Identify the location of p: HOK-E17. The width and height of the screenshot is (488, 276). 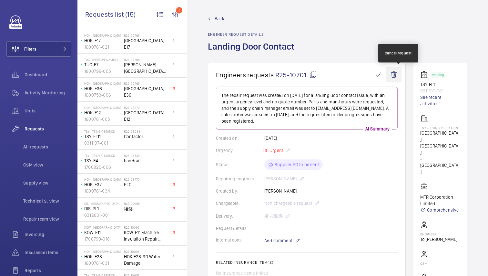
(103, 41).